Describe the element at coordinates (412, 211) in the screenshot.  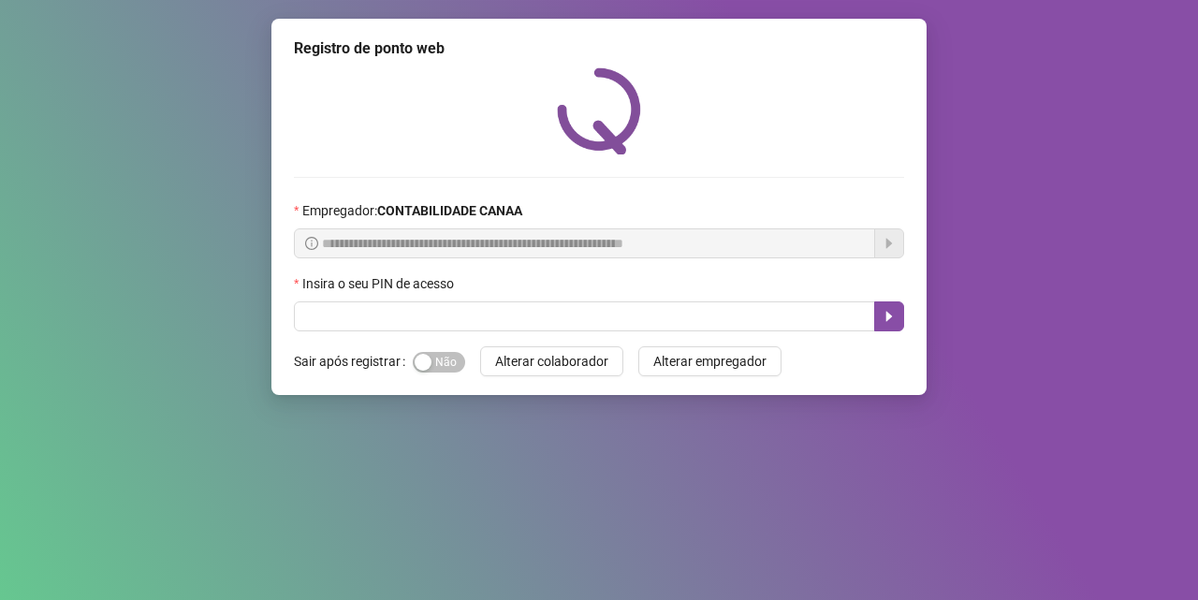
I see `span: Empregador :` at that location.